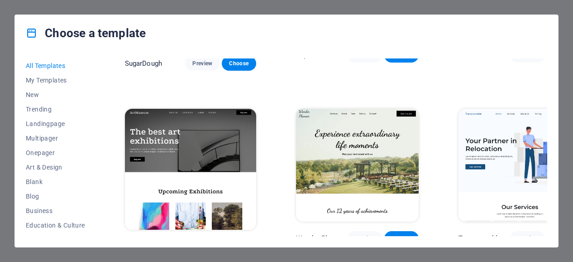  What do you see at coordinates (55, 80) in the screenshot?
I see `button: My Templates` at bounding box center [55, 80].